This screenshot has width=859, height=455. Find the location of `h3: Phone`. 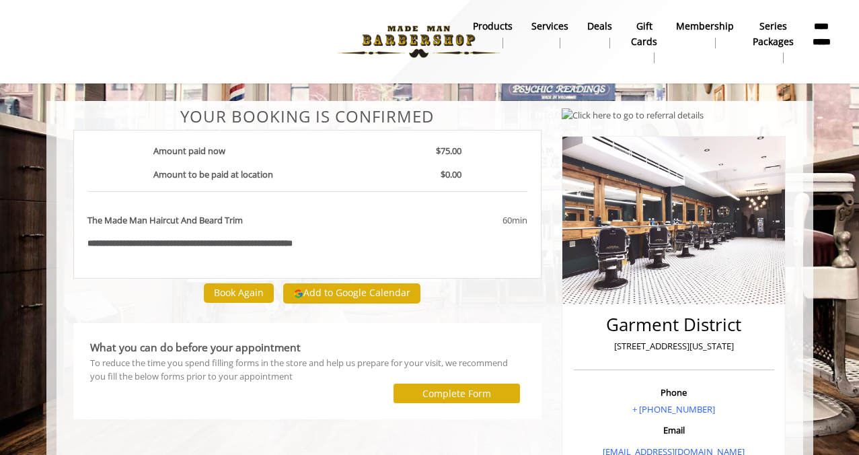

h3: Phone is located at coordinates (674, 392).